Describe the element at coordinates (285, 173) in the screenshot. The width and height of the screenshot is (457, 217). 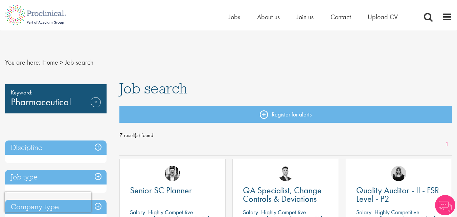
I see `a: Joshua Godden` at that location.